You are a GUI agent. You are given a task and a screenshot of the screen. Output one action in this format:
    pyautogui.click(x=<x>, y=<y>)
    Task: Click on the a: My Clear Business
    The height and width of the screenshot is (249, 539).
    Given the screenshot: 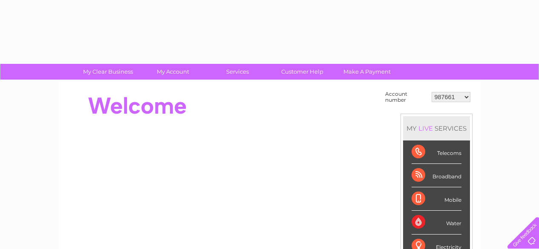 What is the action you would take?
    pyautogui.click(x=108, y=72)
    